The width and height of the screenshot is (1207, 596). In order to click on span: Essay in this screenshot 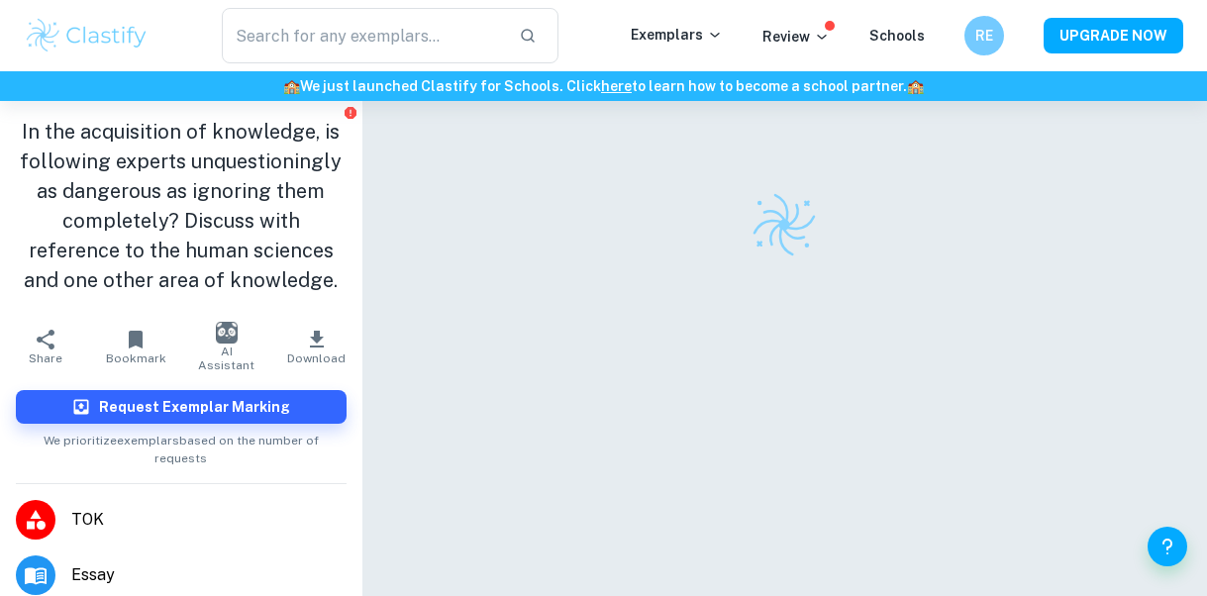, I will do `click(209, 575)`.